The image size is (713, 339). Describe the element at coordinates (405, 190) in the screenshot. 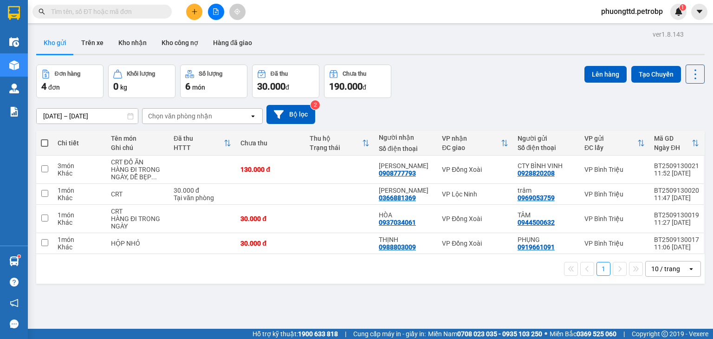

I see `div: thanh hồng` at that location.